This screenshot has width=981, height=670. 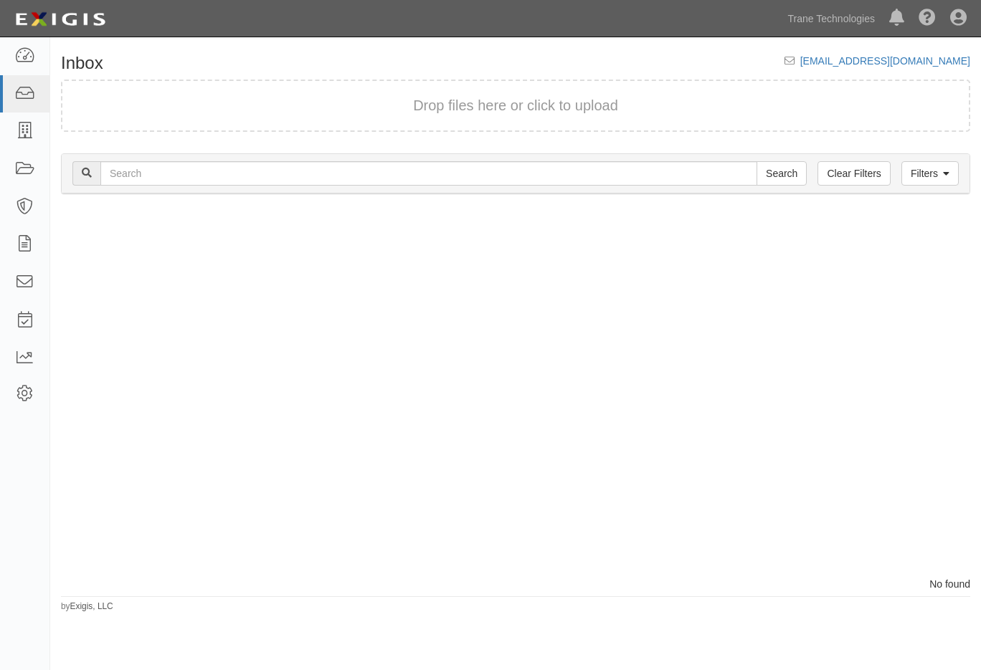 What do you see at coordinates (82, 63) in the screenshot?
I see `h1: Inbox` at bounding box center [82, 63].